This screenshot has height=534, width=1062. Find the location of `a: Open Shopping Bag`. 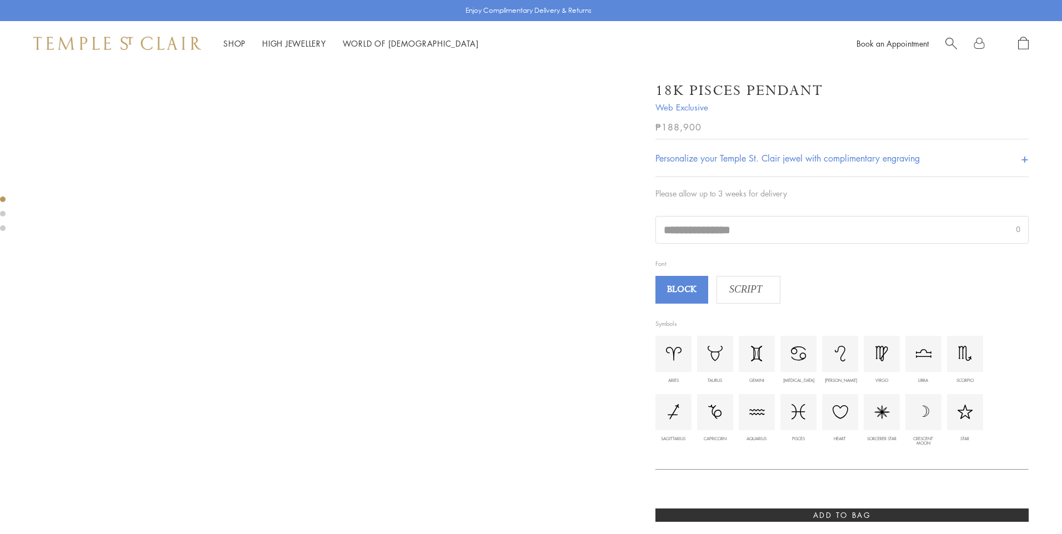

a: Open Shopping Bag is located at coordinates (1023, 43).